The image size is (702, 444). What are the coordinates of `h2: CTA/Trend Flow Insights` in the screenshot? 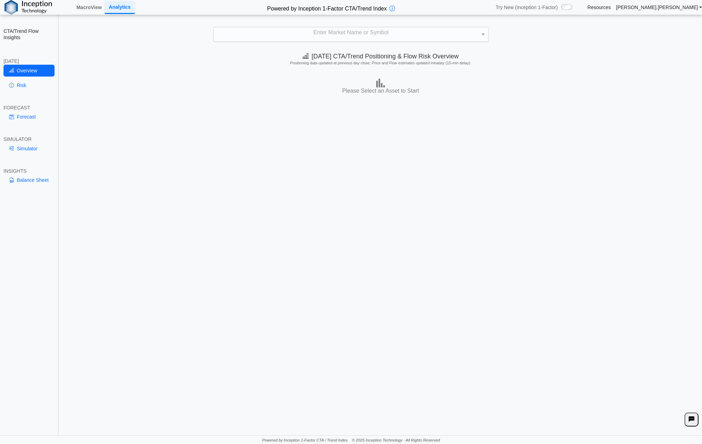 It's located at (29, 34).